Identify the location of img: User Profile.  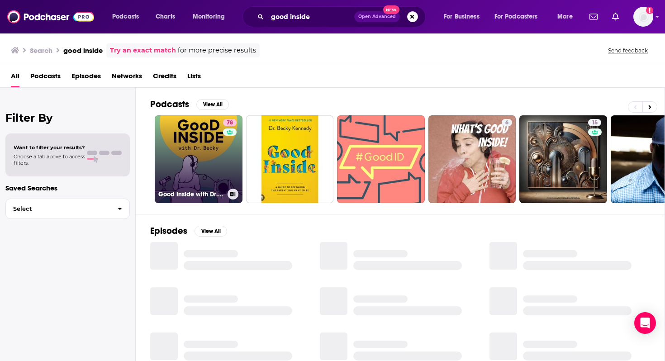
(644, 17).